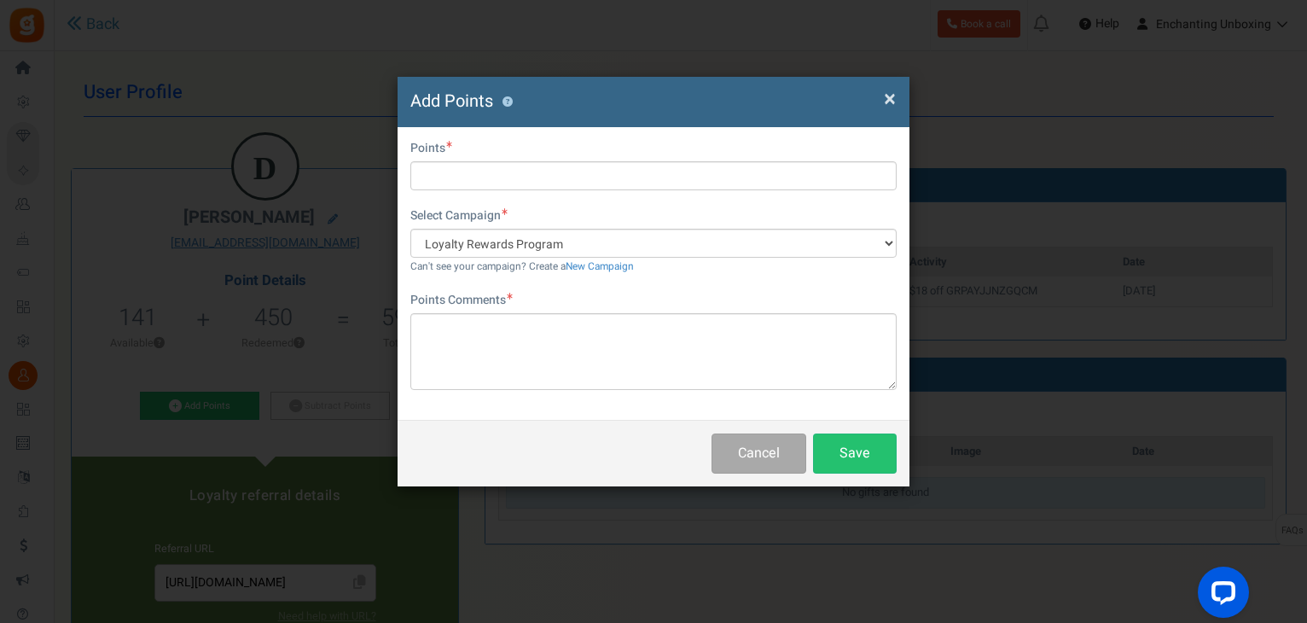  Describe the element at coordinates (459, 216) in the screenshot. I see `label: Select Campaign` at that location.